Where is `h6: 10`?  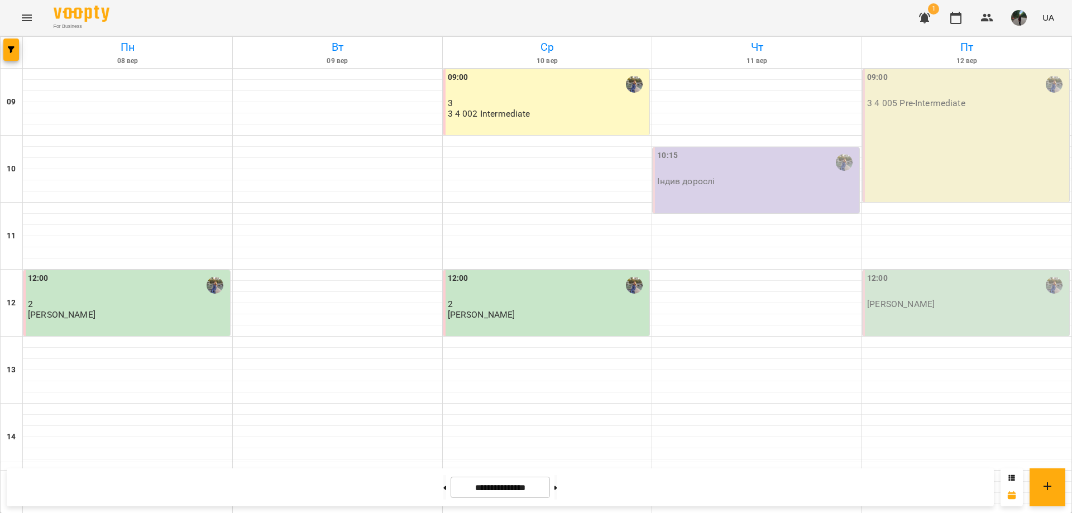
h6: 10 is located at coordinates (11, 169).